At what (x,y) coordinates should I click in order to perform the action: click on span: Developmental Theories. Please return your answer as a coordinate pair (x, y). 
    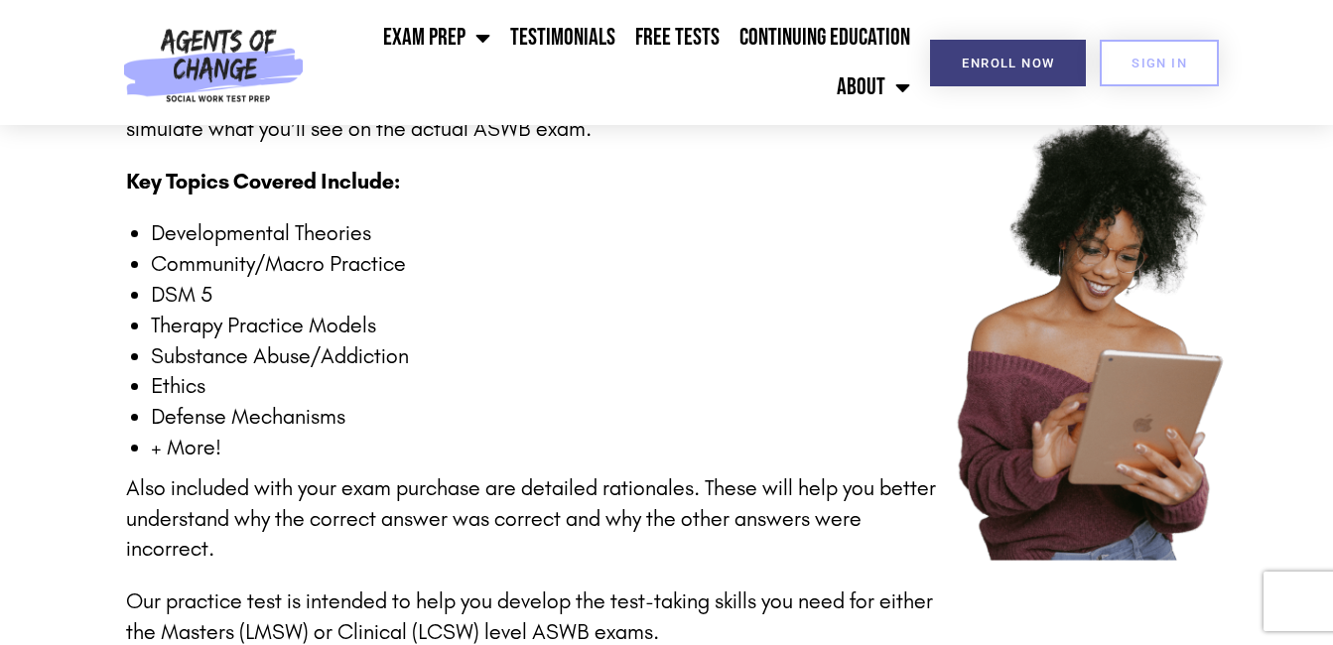
    Looking at the image, I should click on (261, 233).